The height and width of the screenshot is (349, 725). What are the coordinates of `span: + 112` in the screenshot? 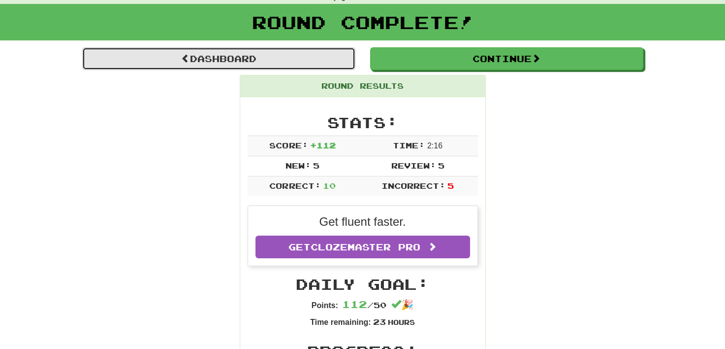 It's located at (323, 145).